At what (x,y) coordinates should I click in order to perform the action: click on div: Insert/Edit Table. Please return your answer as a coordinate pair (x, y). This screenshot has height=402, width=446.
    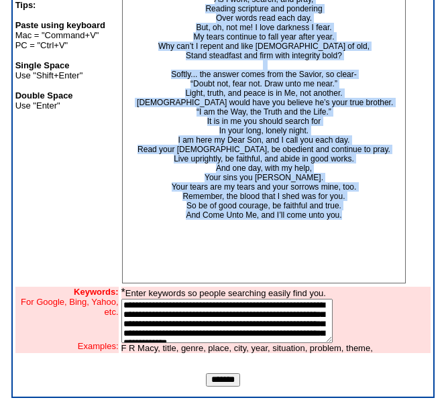
    Looking at the image, I should click on (223, 9).